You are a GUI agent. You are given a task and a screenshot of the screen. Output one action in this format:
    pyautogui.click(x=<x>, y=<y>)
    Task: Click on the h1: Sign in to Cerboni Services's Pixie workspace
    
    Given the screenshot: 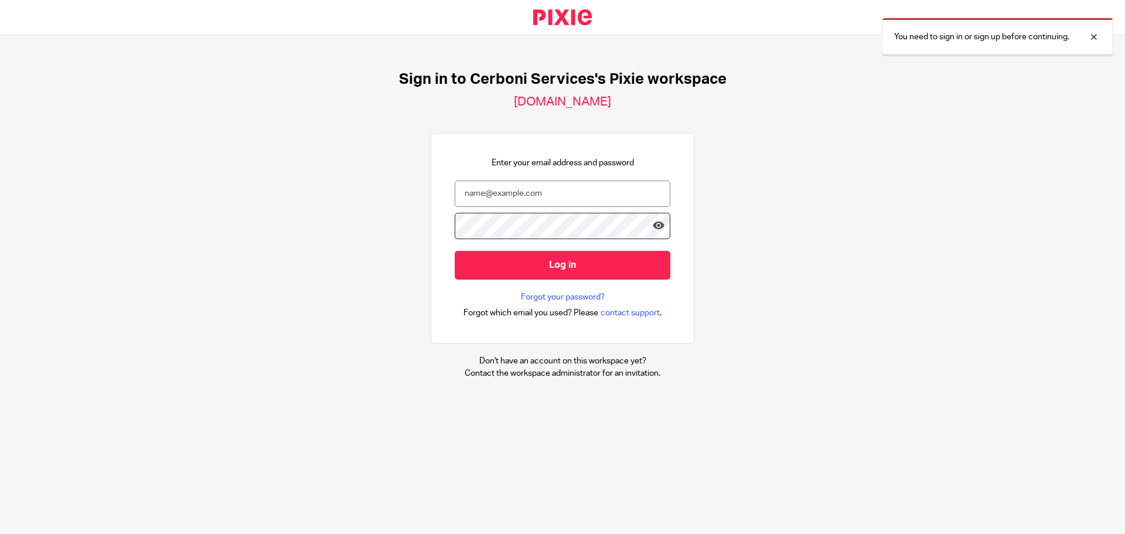 What is the action you would take?
    pyautogui.click(x=563, y=79)
    